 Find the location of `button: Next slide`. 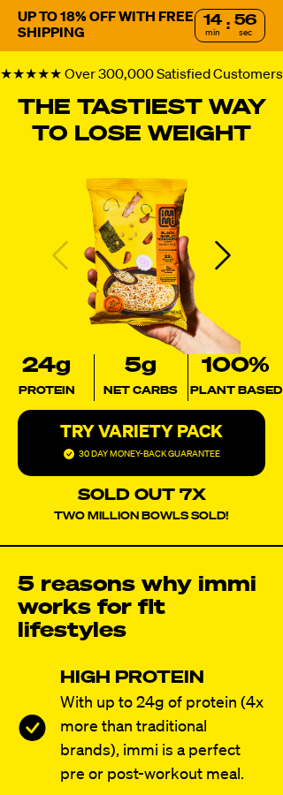

button: Next slide is located at coordinates (223, 255).